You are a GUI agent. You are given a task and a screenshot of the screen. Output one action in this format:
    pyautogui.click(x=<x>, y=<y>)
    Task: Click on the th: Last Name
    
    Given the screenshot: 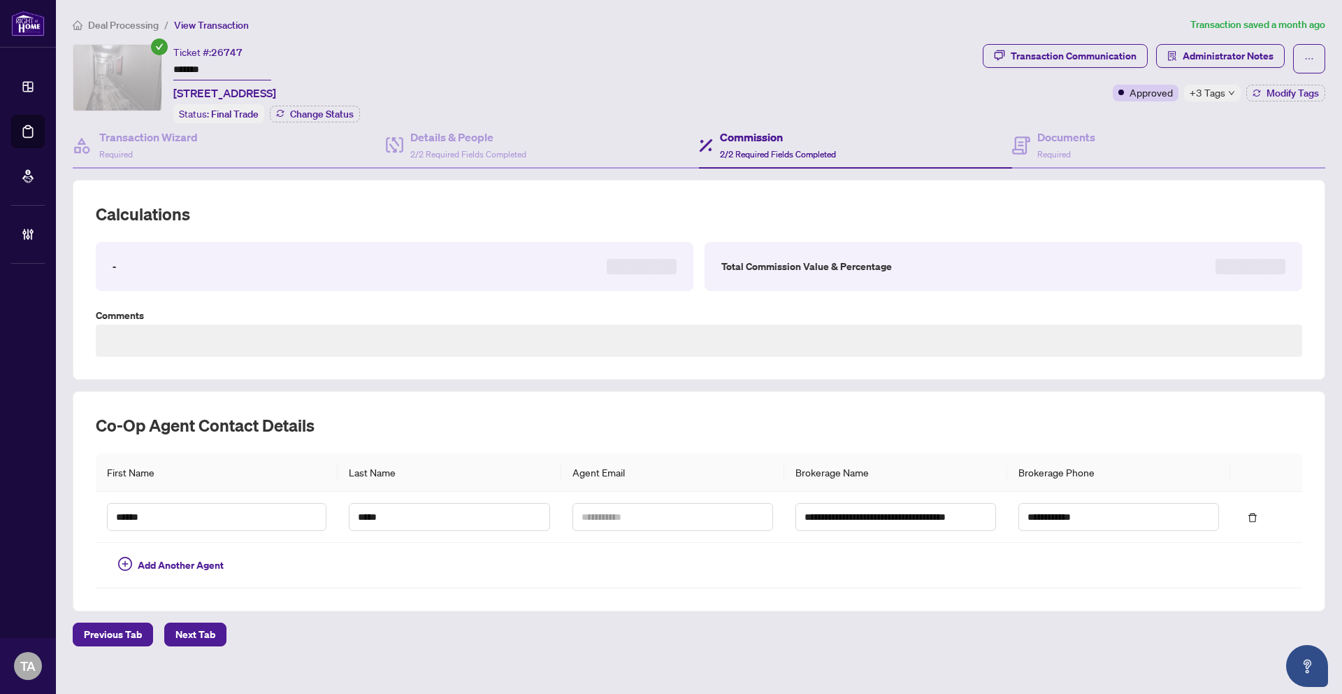 What is the action you would take?
    pyautogui.click(x=449, y=472)
    